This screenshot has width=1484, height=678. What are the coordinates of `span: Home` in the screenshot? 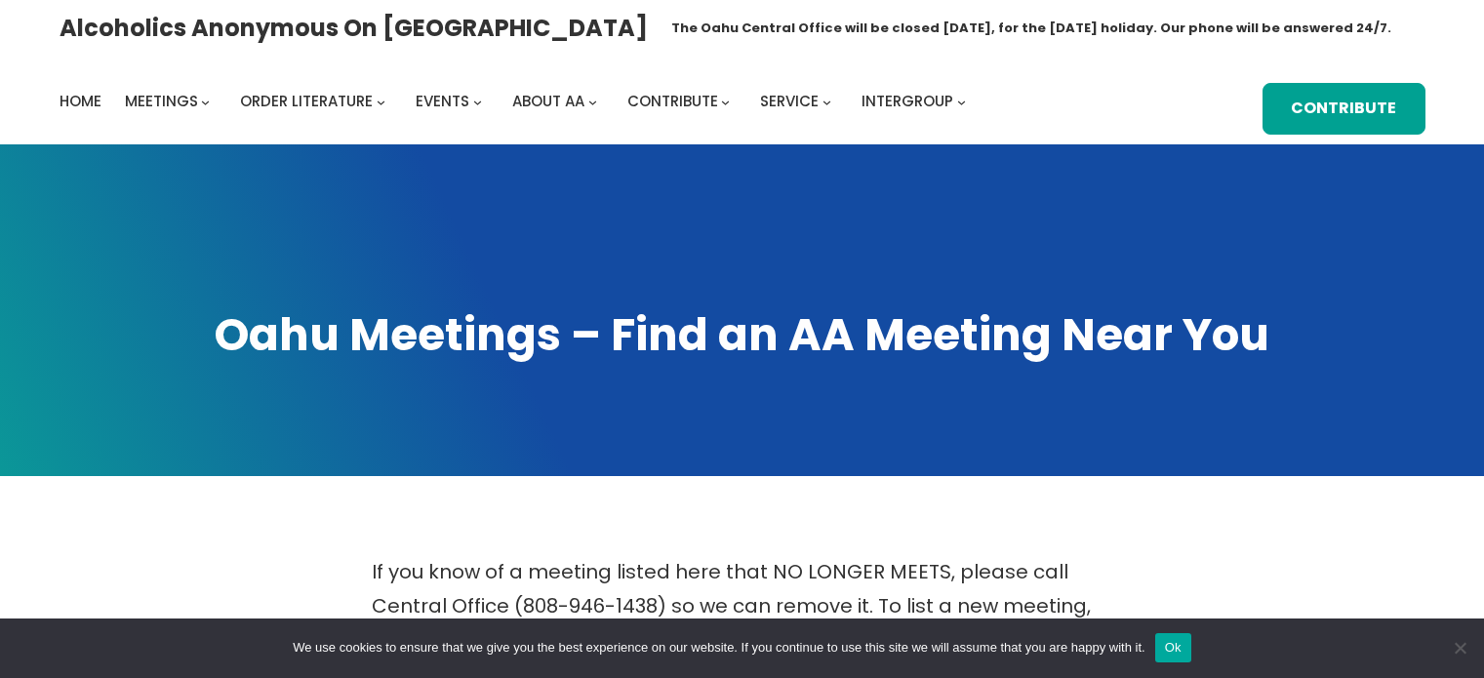 It's located at (80, 101).